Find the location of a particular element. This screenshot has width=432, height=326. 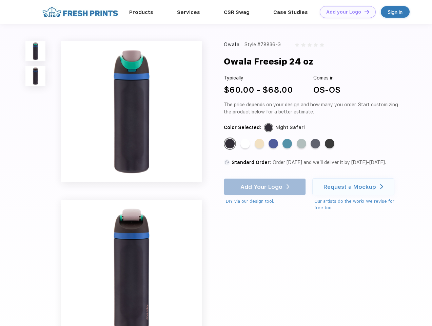

div: Sunny daze is located at coordinates (260, 144).